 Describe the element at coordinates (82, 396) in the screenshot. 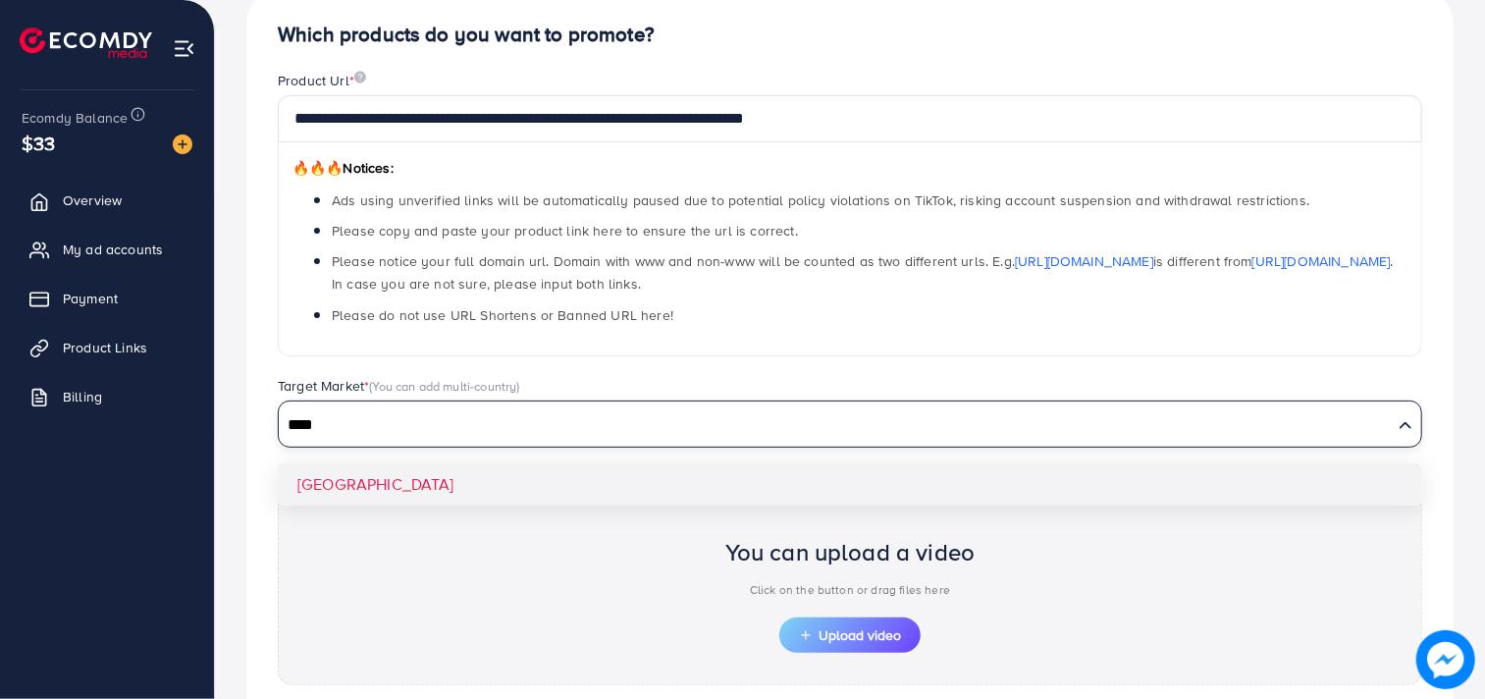

I see `span: Billing` at that location.